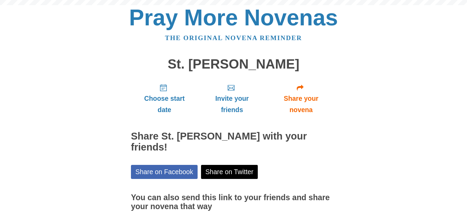 The width and height of the screenshot is (467, 217). What do you see at coordinates (234, 38) in the screenshot?
I see `a: The original novena reminder` at bounding box center [234, 38].